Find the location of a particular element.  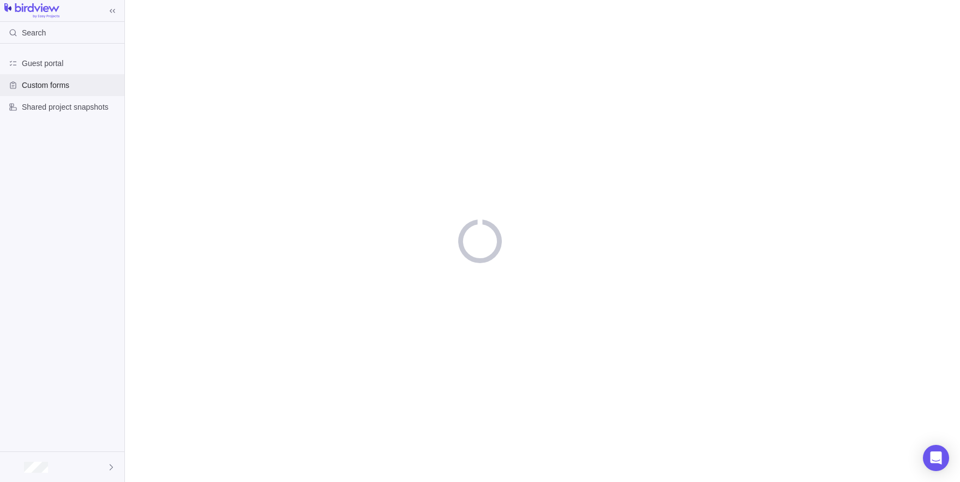

span: Shared project snapshots is located at coordinates (71, 107).